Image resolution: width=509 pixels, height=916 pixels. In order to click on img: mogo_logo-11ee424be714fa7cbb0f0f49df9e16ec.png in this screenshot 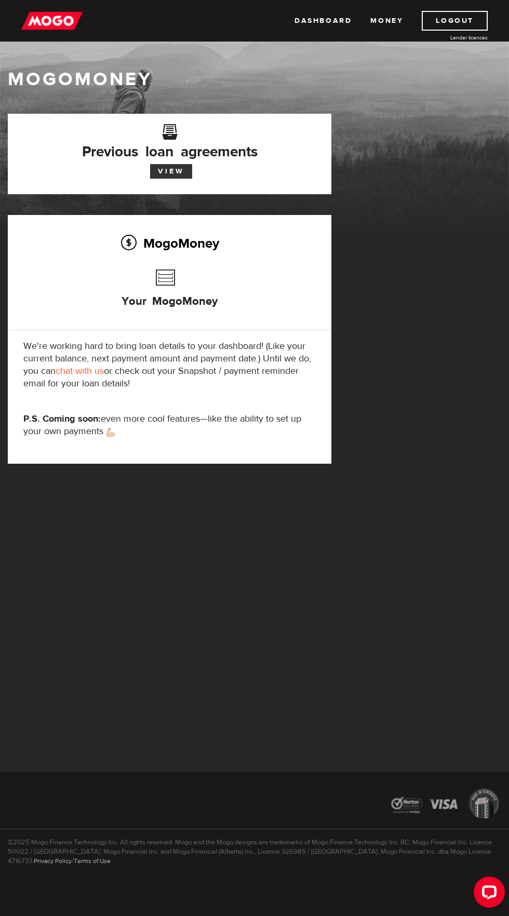, I will do `click(52, 21)`.